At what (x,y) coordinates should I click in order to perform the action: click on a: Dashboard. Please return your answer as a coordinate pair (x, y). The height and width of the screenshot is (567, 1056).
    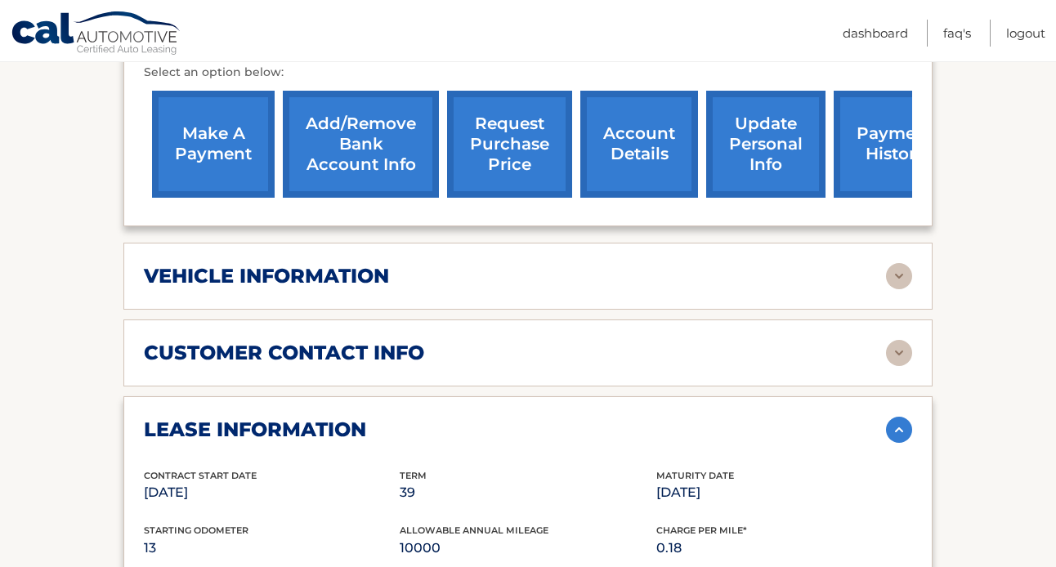
    Looking at the image, I should click on (875, 33).